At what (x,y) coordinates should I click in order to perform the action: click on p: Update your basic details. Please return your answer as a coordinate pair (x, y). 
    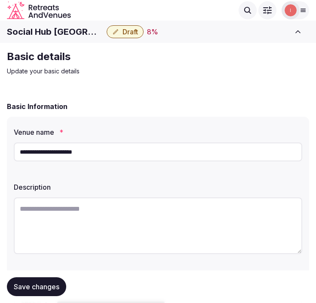
    Looking at the image, I should click on (151, 71).